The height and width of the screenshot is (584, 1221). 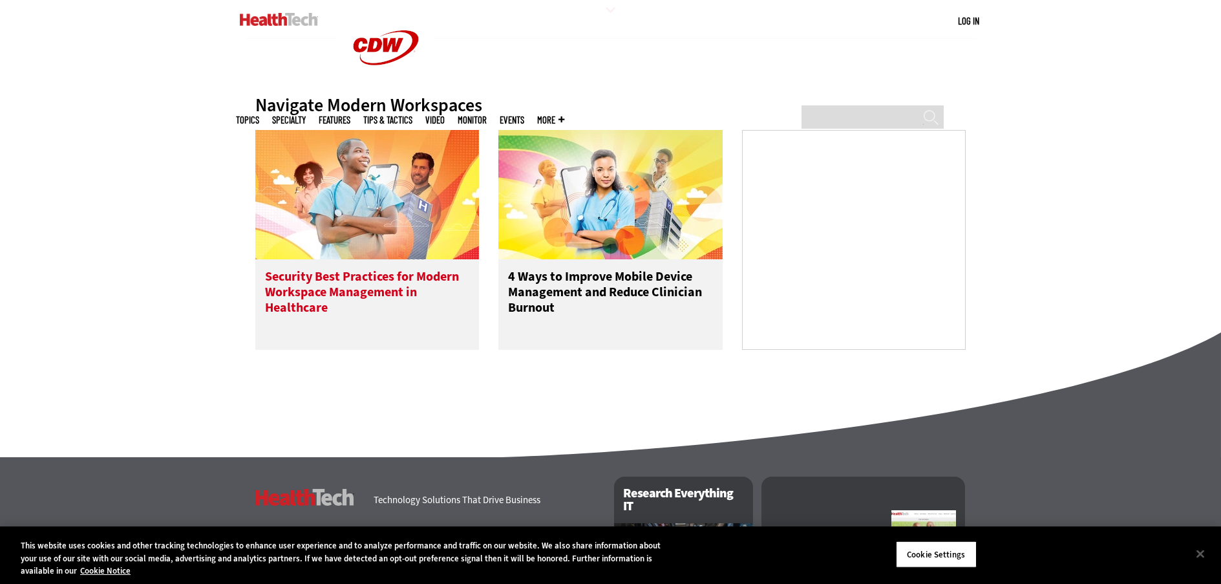 I want to click on h3: Security Best Practices for Modern Workspace Management in Healthcare, so click(x=367, y=295).